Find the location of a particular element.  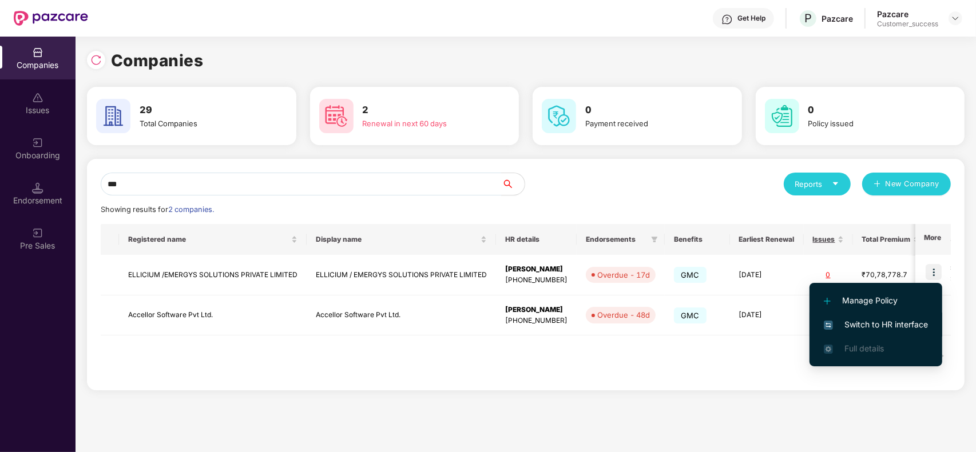

img: svg+xml;base64,PHN2ZyBpZD0iRHJvcGRvd24tMzJ4MzIiIHhtbG5zPSJodHRwOi8vd3d3LnczLm9yZy8yMDAwL3N2ZyIgd2... is located at coordinates (955, 18).